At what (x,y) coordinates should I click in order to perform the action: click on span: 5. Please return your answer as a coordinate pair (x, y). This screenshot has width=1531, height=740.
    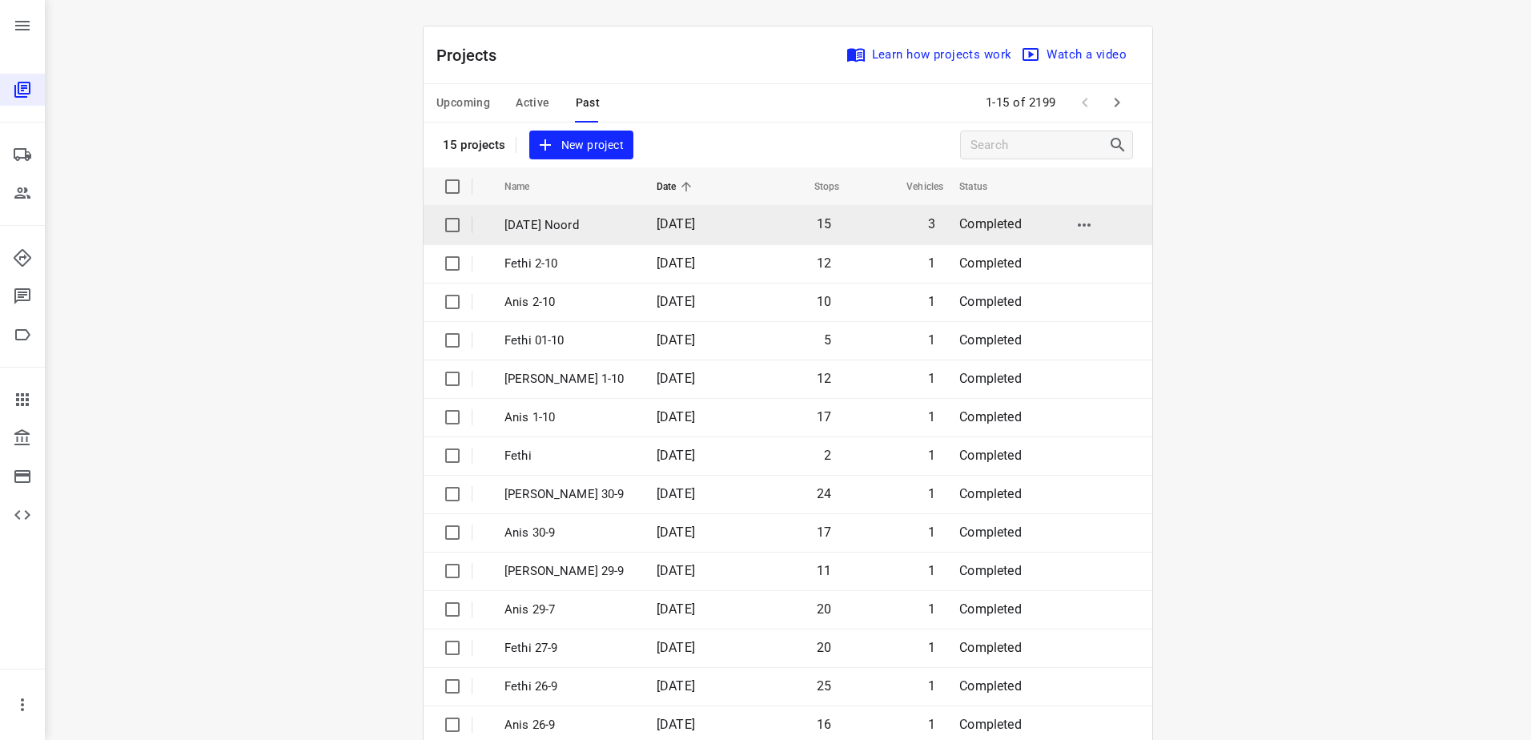
    Looking at the image, I should click on (827, 340).